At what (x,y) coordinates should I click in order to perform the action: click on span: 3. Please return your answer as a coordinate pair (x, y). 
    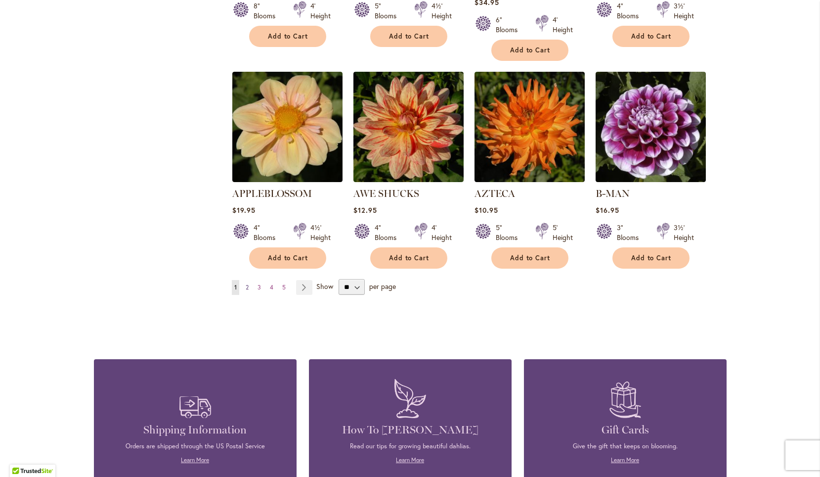
    Looking at the image, I should click on (259, 287).